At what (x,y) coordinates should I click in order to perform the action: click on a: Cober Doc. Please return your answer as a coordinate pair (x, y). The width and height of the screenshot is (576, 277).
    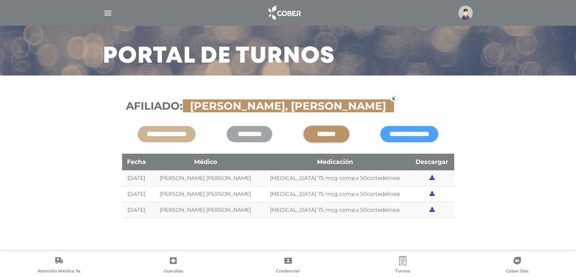
    Looking at the image, I should click on (517, 266).